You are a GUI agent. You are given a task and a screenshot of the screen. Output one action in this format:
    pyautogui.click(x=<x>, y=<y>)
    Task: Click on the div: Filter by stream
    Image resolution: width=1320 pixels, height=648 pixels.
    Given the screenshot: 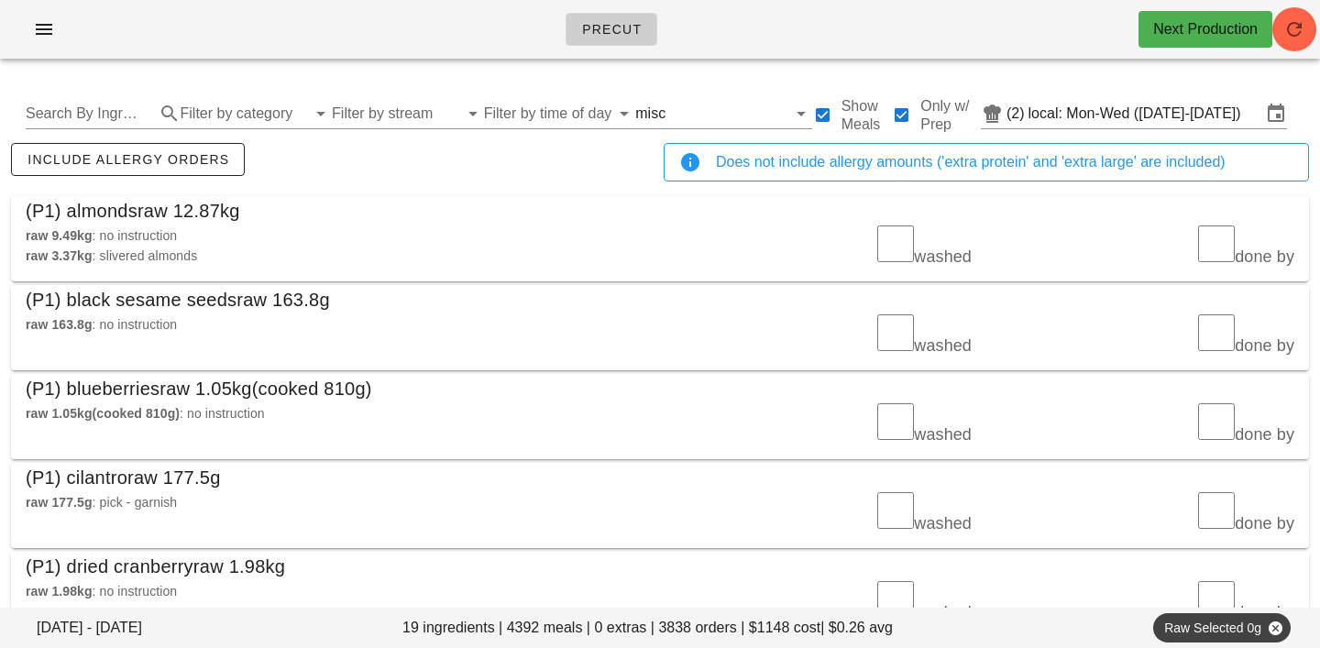 What is the action you would take?
    pyautogui.click(x=408, y=114)
    